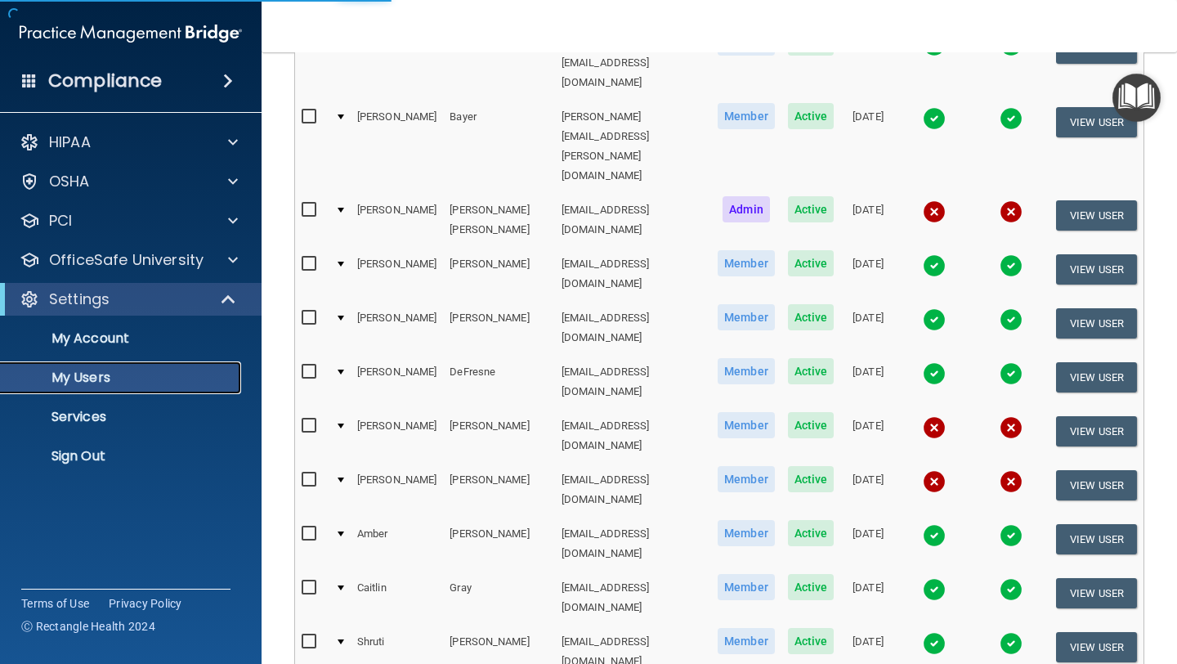 This screenshot has height=664, width=1177. What do you see at coordinates (396, 543) in the screenshot?
I see `td: Amber` at bounding box center [396, 543].